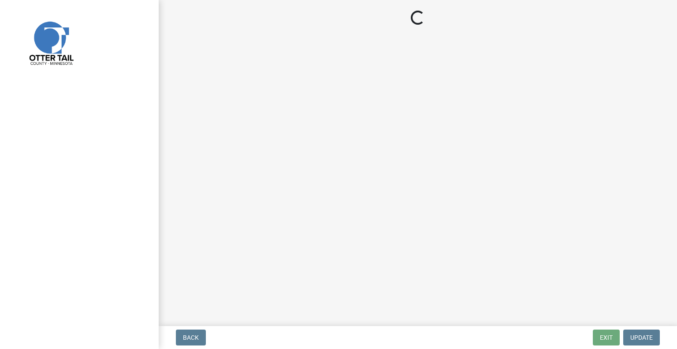  Describe the element at coordinates (191, 337) in the screenshot. I see `button: Back` at that location.